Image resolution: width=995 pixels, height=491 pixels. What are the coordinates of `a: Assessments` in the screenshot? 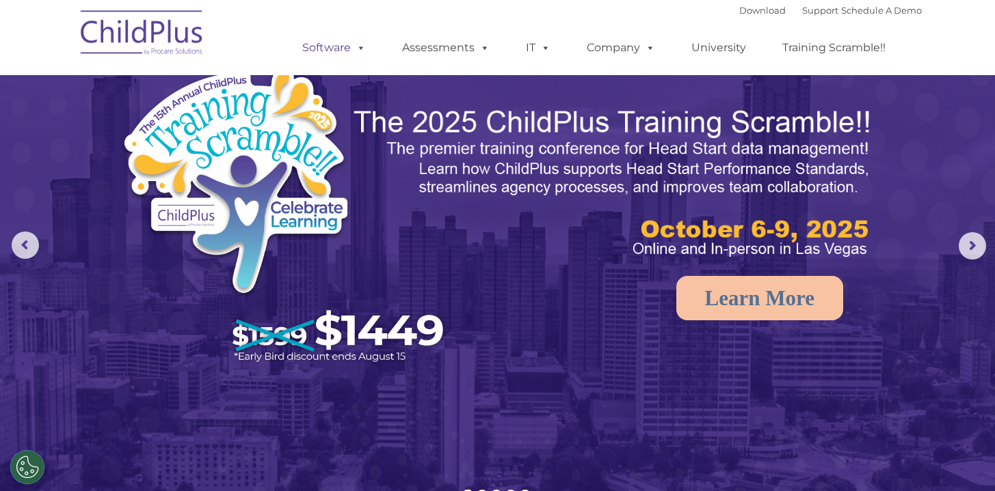 It's located at (446, 48).